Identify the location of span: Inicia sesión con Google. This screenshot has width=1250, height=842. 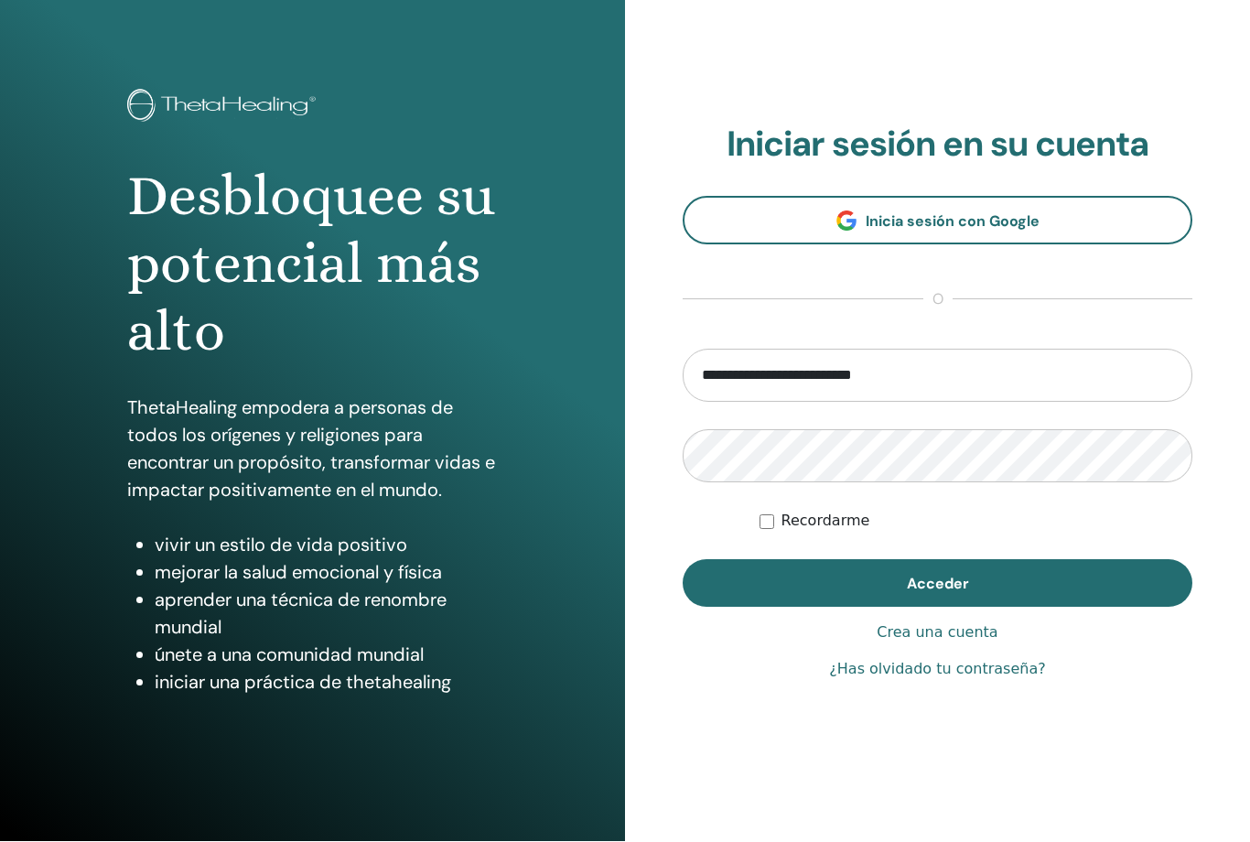
(953, 222).